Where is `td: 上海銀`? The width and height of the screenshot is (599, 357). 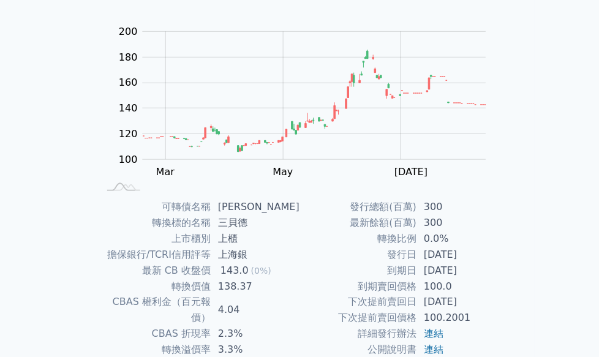
td: 上海銀 is located at coordinates (255, 255).